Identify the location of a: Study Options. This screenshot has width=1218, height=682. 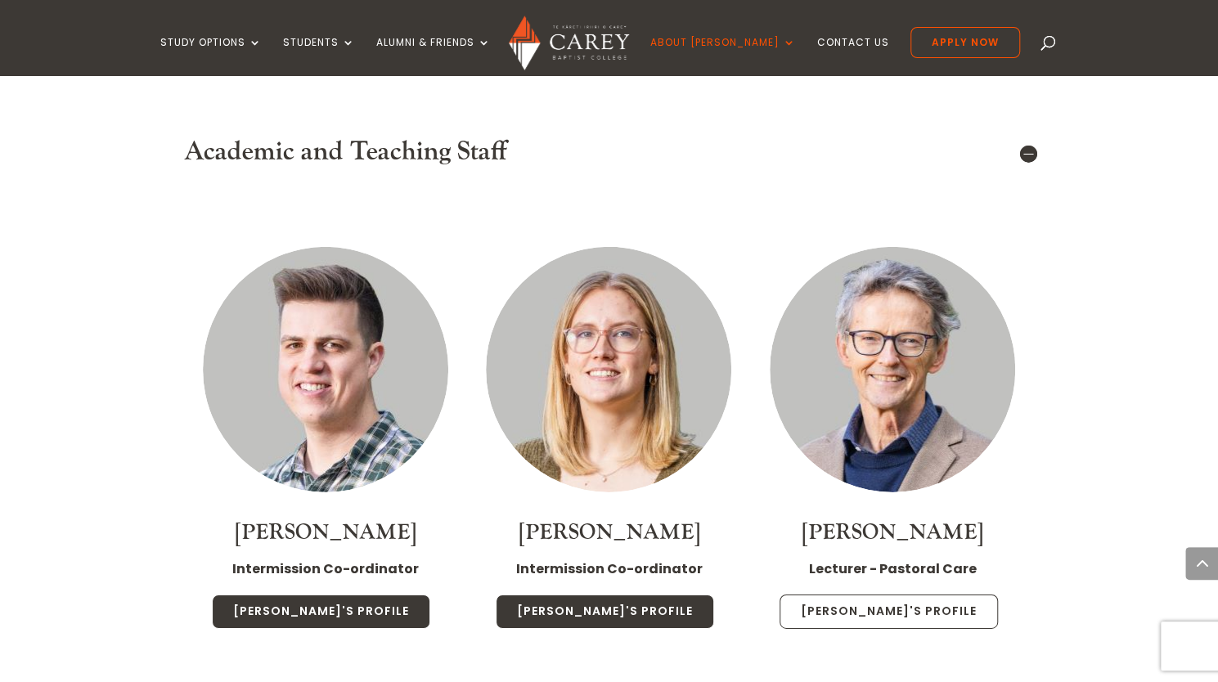
(211, 56).